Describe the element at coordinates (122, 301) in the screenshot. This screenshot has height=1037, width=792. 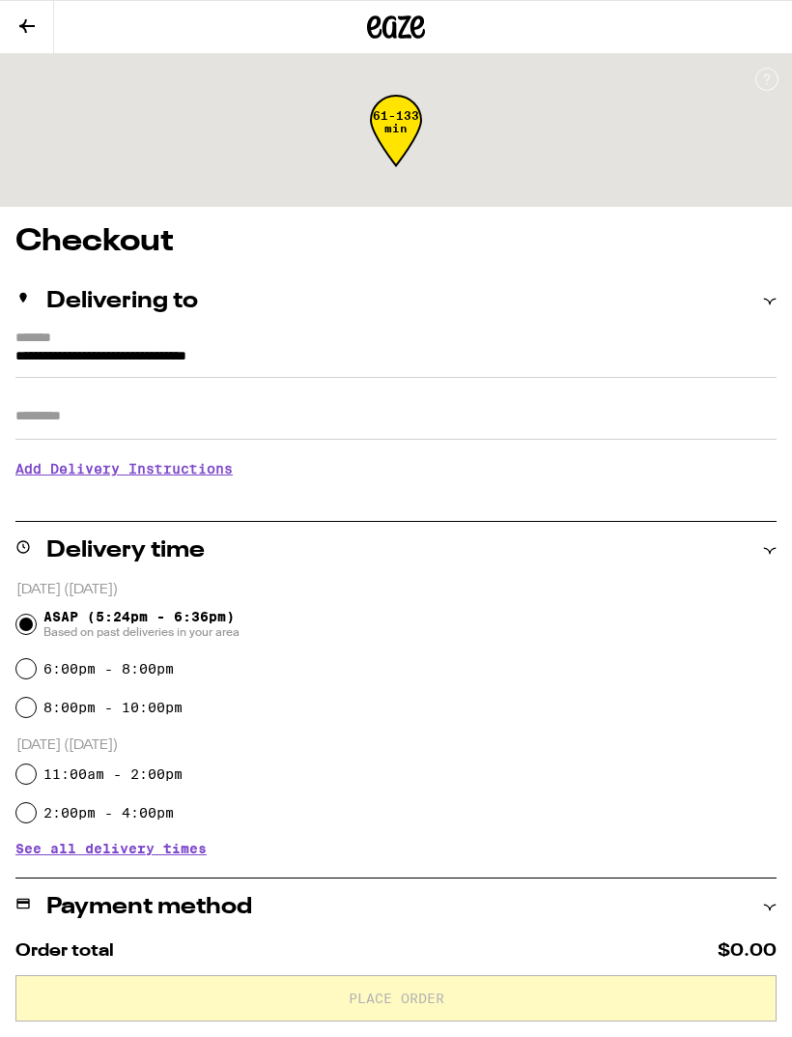
I see `h2: Delivering to` at that location.